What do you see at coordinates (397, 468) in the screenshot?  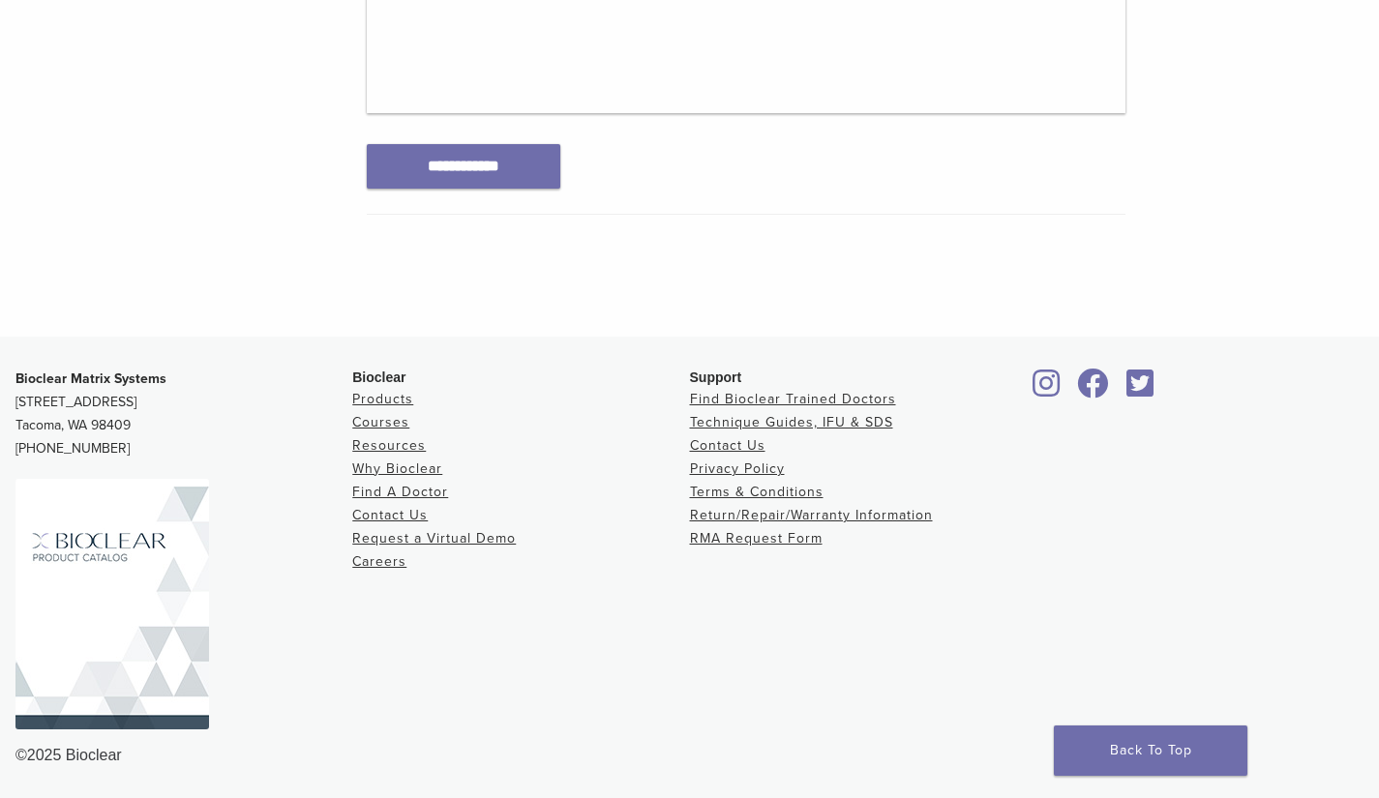 I see `a: Why Bioclear` at bounding box center [397, 468].